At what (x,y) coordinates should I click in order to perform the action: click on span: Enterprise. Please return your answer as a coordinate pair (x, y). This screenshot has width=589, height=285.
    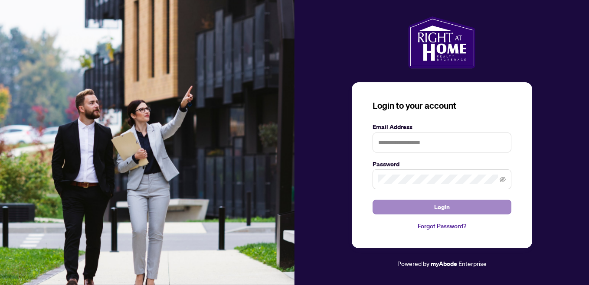
    Looking at the image, I should click on (472, 264).